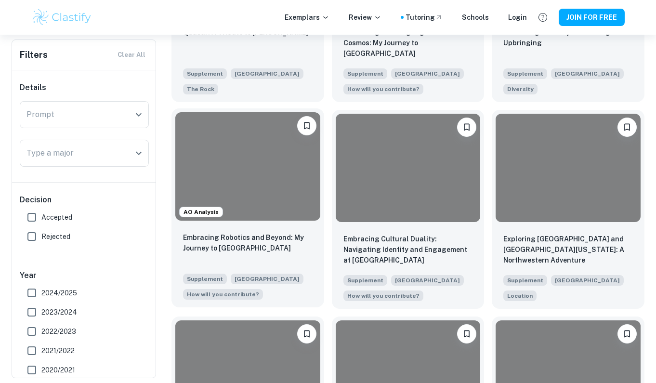 This screenshot has height=383, width=656. What do you see at coordinates (307, 17) in the screenshot?
I see `p: Exemplars` at bounding box center [307, 17].